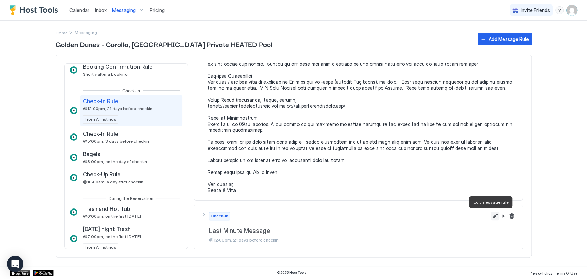 This screenshot has width=587, height=279. What do you see at coordinates (62, 32) in the screenshot?
I see `div: Breadcrumb` at bounding box center [62, 32].